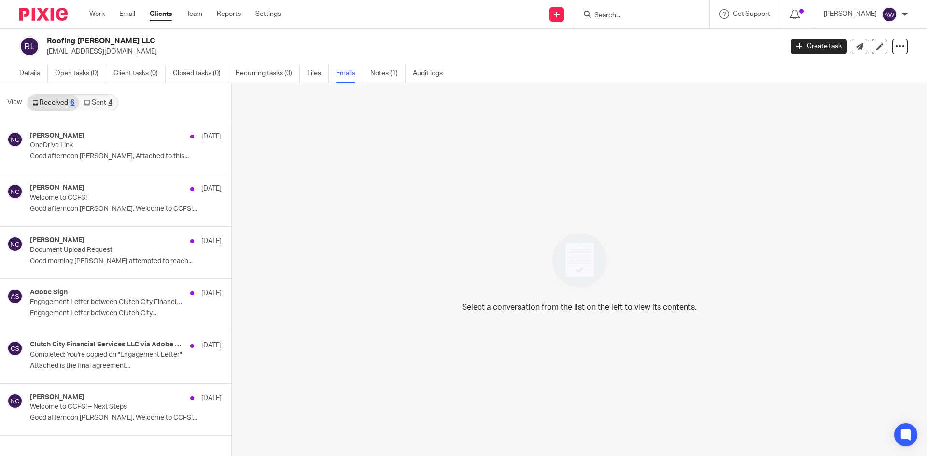 This screenshot has width=927, height=456. I want to click on a: Emails, so click(350, 73).